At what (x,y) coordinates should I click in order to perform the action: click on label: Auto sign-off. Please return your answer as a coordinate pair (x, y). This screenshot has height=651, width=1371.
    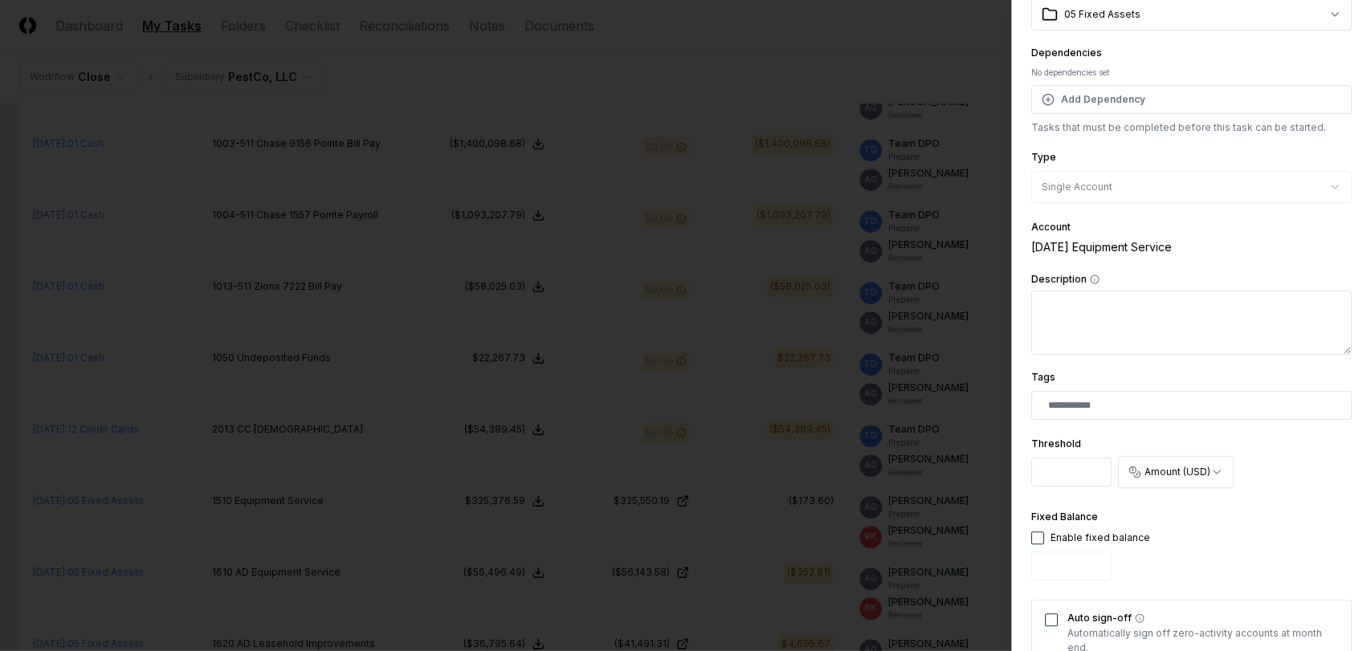
    Looking at the image, I should click on (1202, 618).